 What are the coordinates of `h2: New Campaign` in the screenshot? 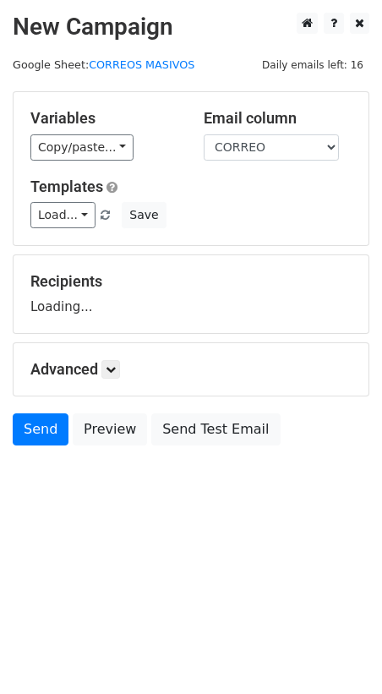 It's located at (191, 27).